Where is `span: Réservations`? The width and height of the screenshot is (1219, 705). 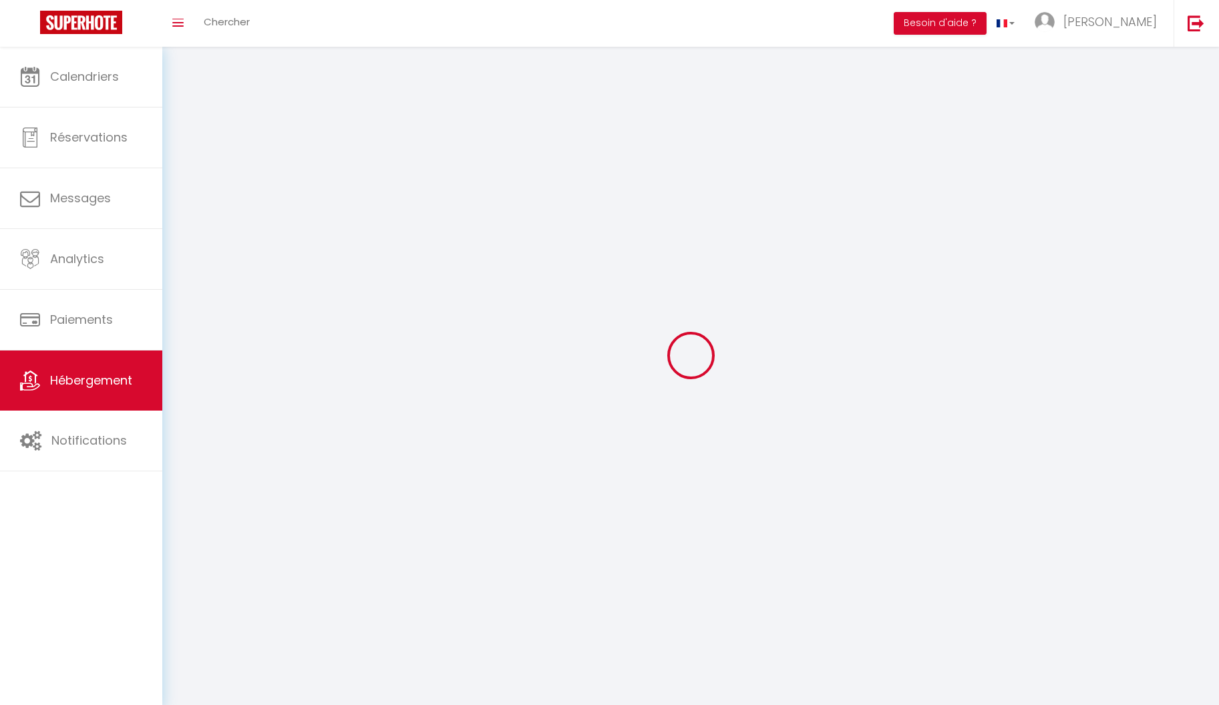 span: Réservations is located at coordinates (89, 137).